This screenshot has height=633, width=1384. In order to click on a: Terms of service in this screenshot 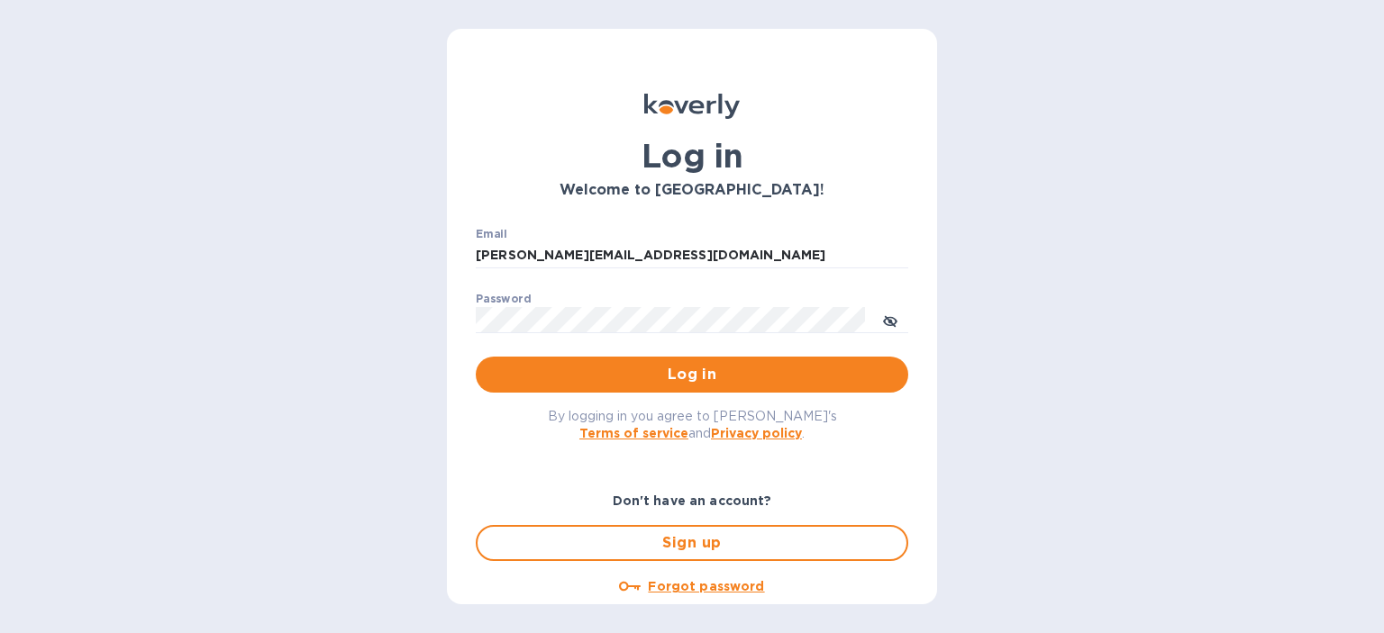, I will do `click(633, 433)`.